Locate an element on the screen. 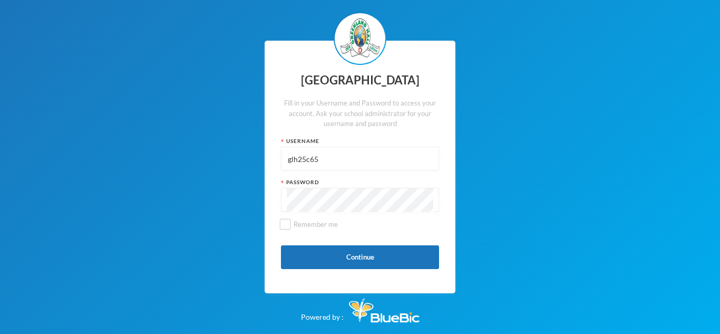 This screenshot has height=334, width=720. button: Continue is located at coordinates (360, 257).